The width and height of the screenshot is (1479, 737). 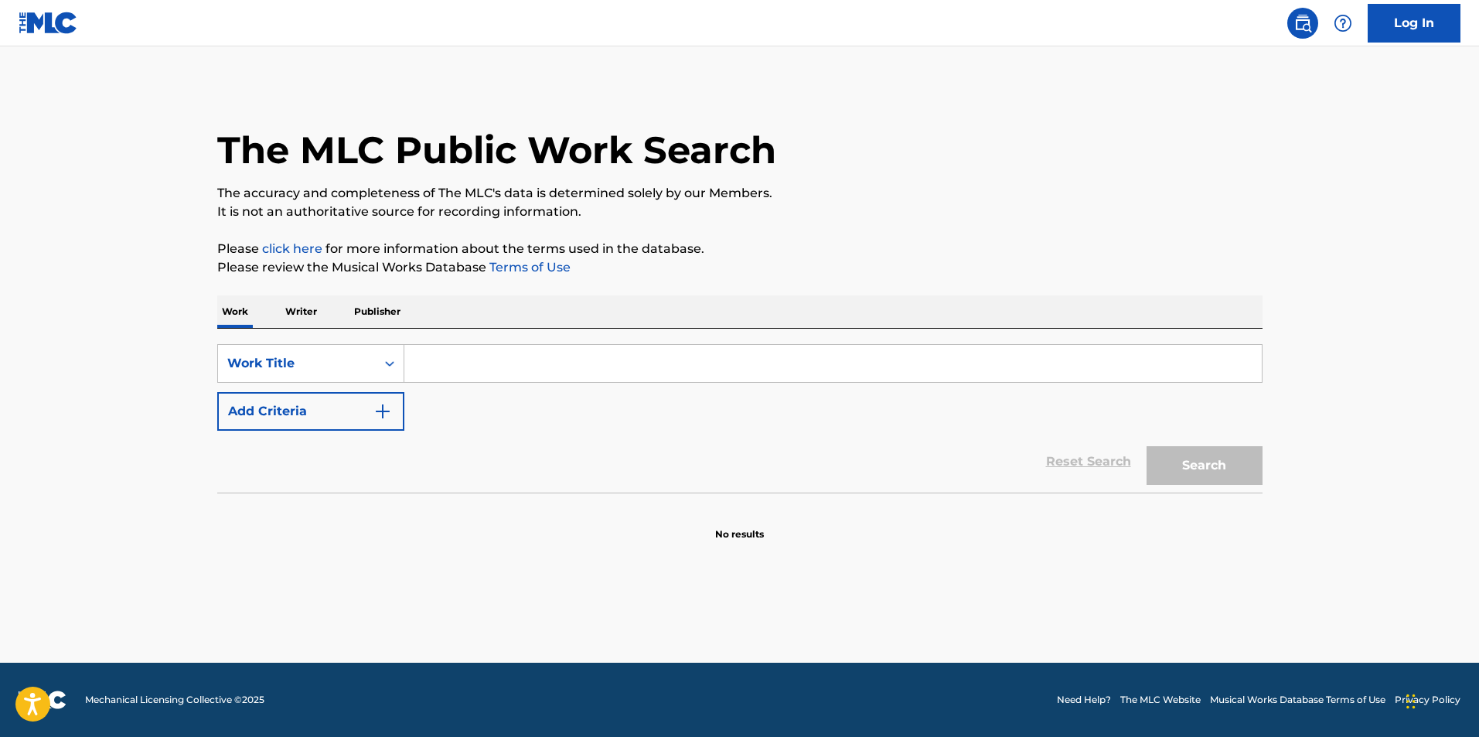 I want to click on a: Need Help?, so click(x=1084, y=700).